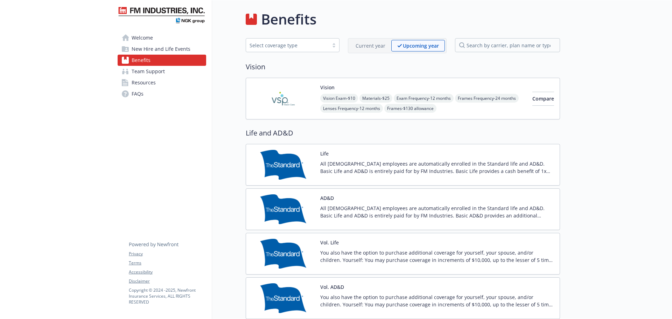 The height and width of the screenshot is (319, 672). Describe the element at coordinates (162, 49) in the screenshot. I see `a: New Hire and Life Events` at that location.